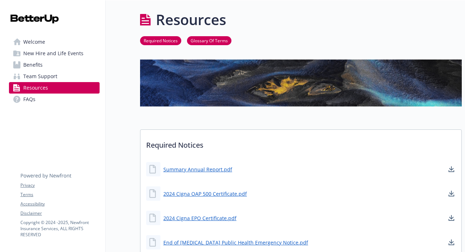  What do you see at coordinates (205, 193) in the screenshot?
I see `a: 2024 Cigna OAP 500 Certificate.pdf` at bounding box center [205, 193].